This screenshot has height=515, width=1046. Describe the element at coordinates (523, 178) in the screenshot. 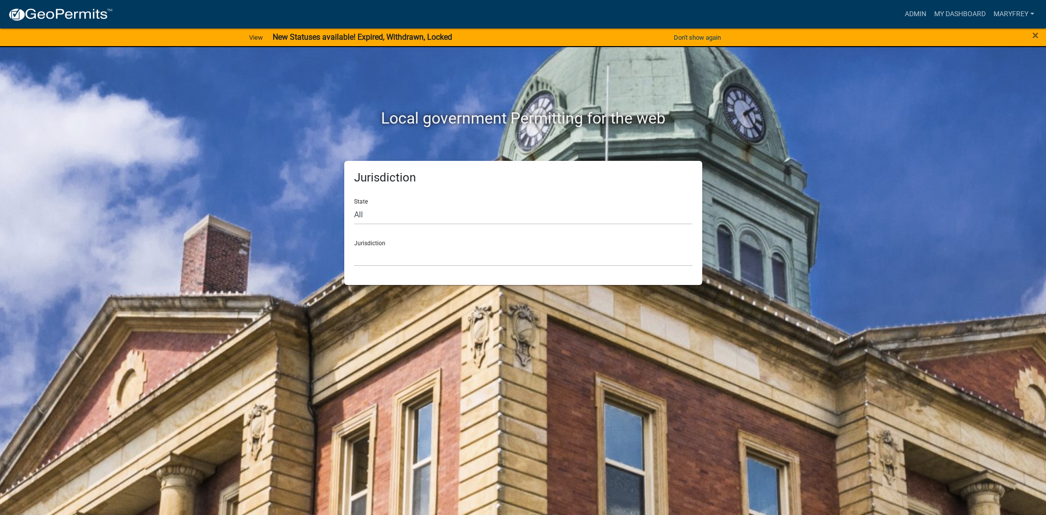

I see `h5: Jurisdiction` at that location.